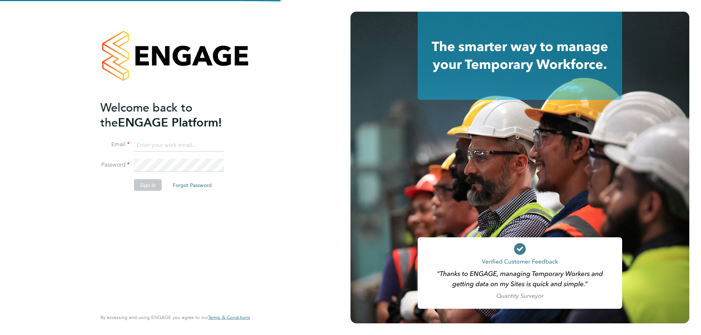 The height and width of the screenshot is (335, 701). What do you see at coordinates (179, 145) in the screenshot?
I see `input: Enter your work email...` at bounding box center [179, 145].